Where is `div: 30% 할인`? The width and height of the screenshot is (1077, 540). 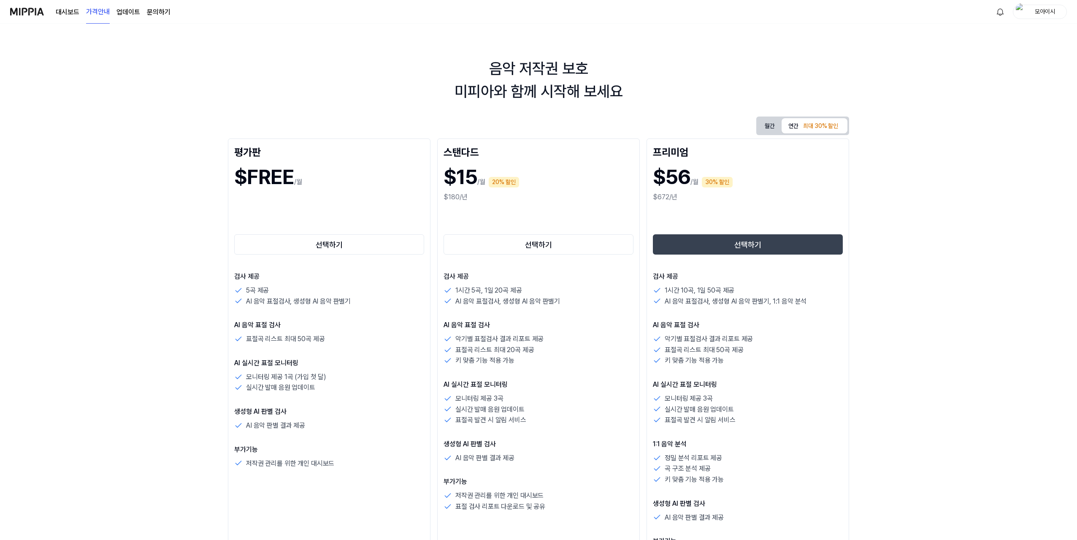
div: 30% 할인 is located at coordinates (717, 182).